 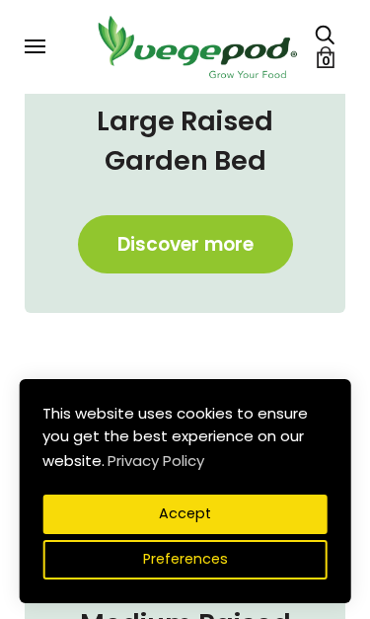 What do you see at coordinates (185, 141) in the screenshot?
I see `h4: Large Raised Garden Bed` at bounding box center [185, 141].